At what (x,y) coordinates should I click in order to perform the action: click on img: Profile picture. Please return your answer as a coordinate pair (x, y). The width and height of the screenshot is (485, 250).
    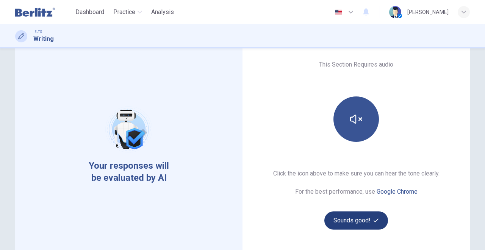
    Looking at the image, I should click on (395, 12).